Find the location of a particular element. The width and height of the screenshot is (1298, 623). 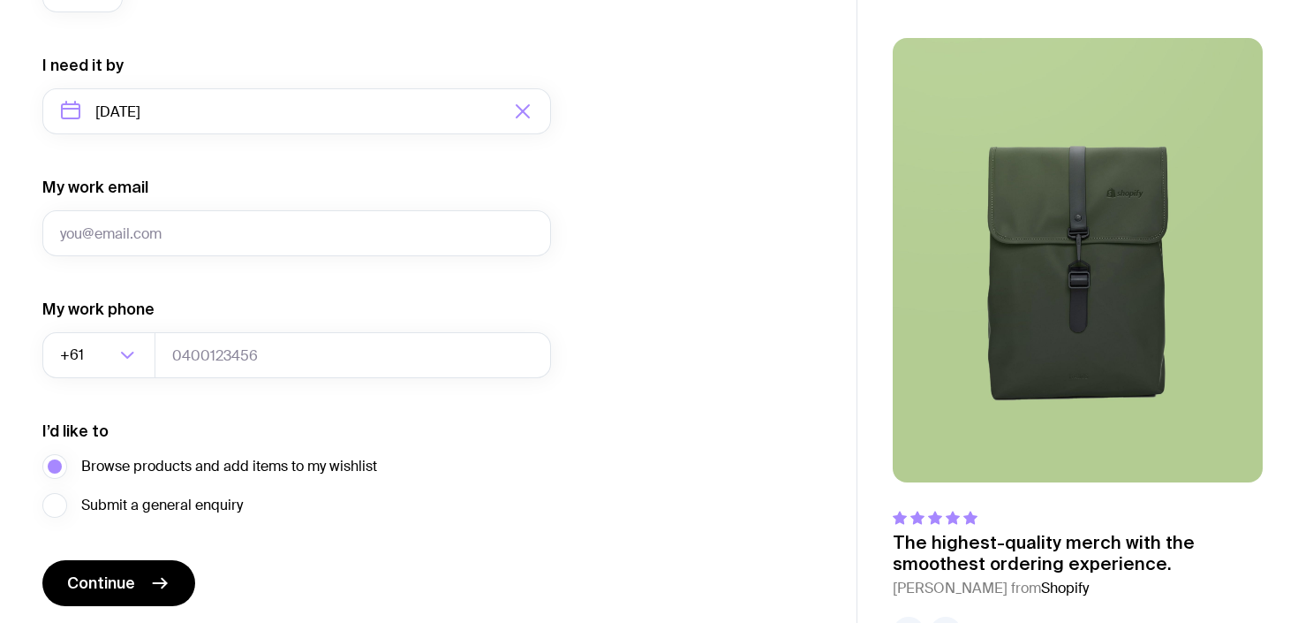

span: Browse products and add items to my wishlist is located at coordinates (229, 466).